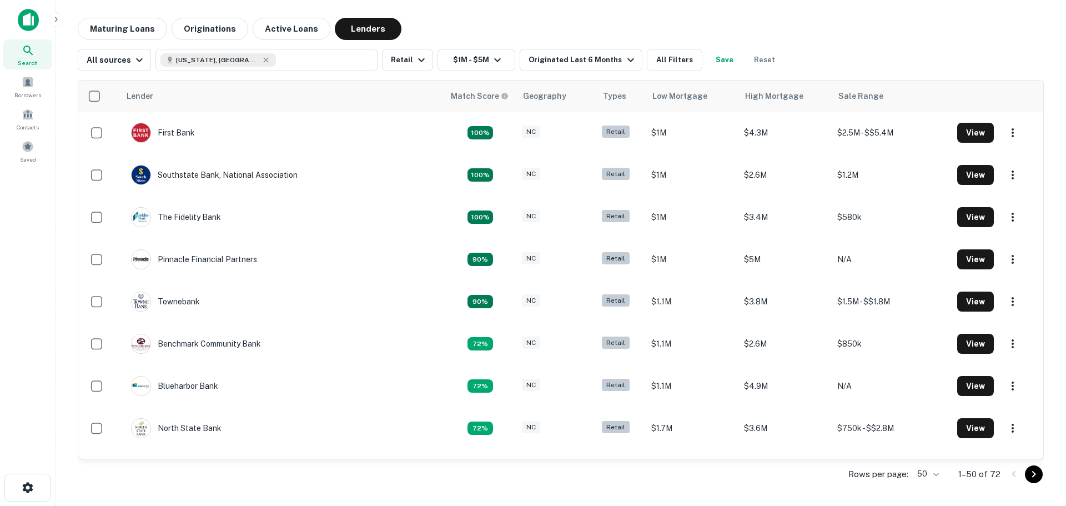  I want to click on h6: Match Score, so click(479, 96).